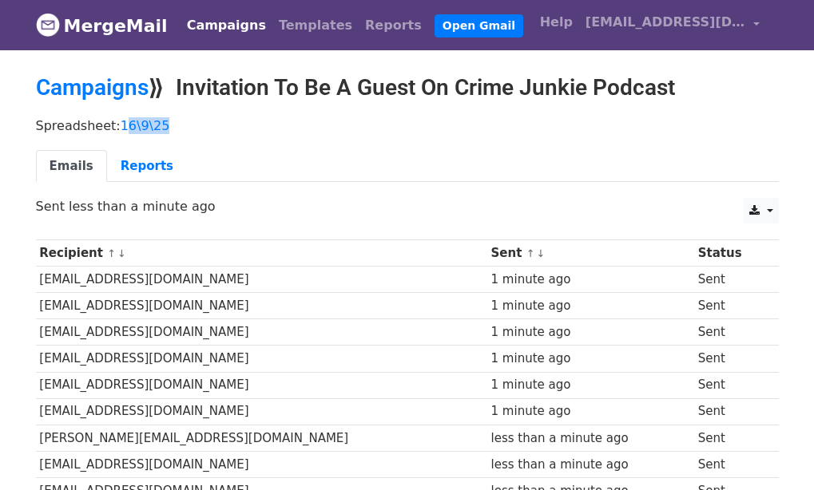 The height and width of the screenshot is (490, 814). Describe the element at coordinates (556, 22) in the screenshot. I see `a: Help` at that location.